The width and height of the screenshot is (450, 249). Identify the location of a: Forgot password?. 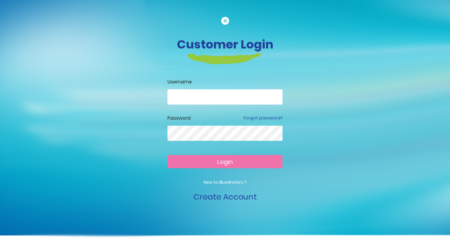
(263, 118).